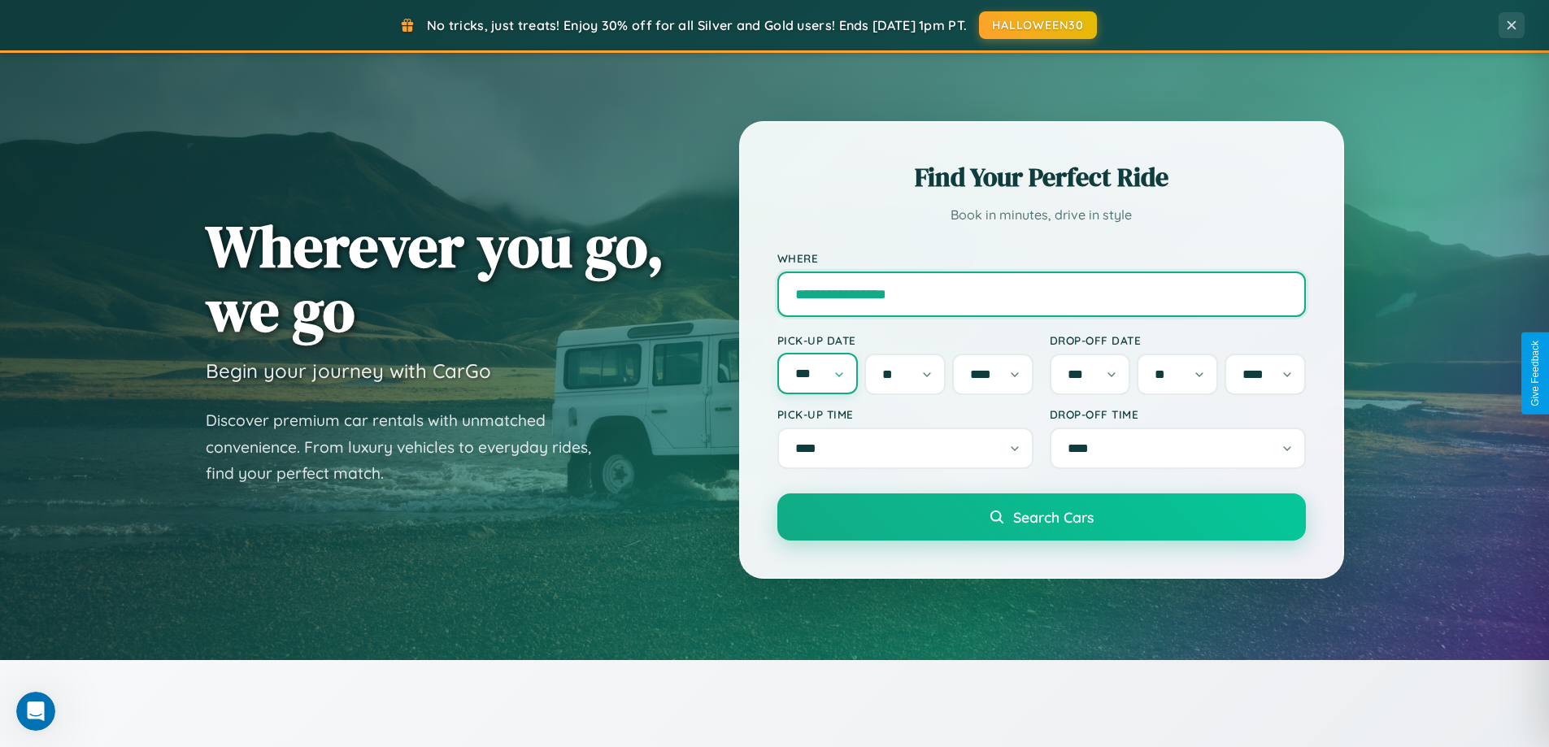  I want to click on h2: Find Your Perfect Ride, so click(1042, 177).